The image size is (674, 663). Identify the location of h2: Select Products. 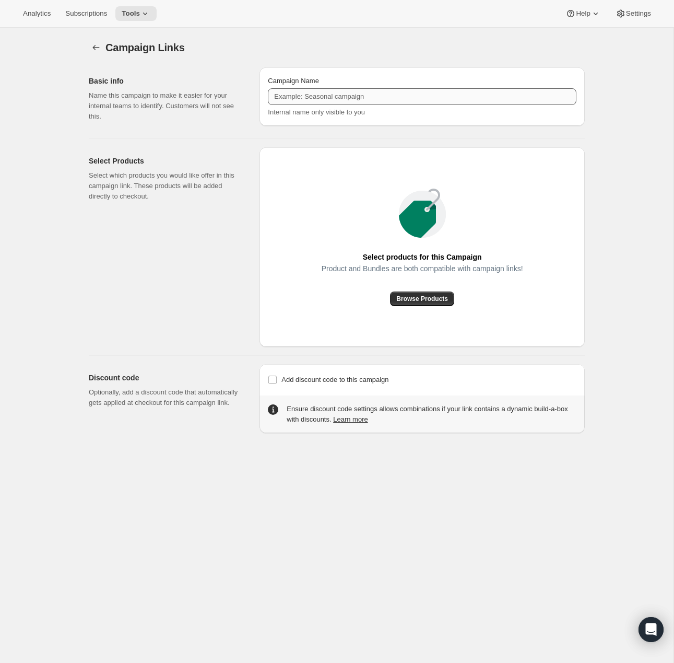
(166, 161).